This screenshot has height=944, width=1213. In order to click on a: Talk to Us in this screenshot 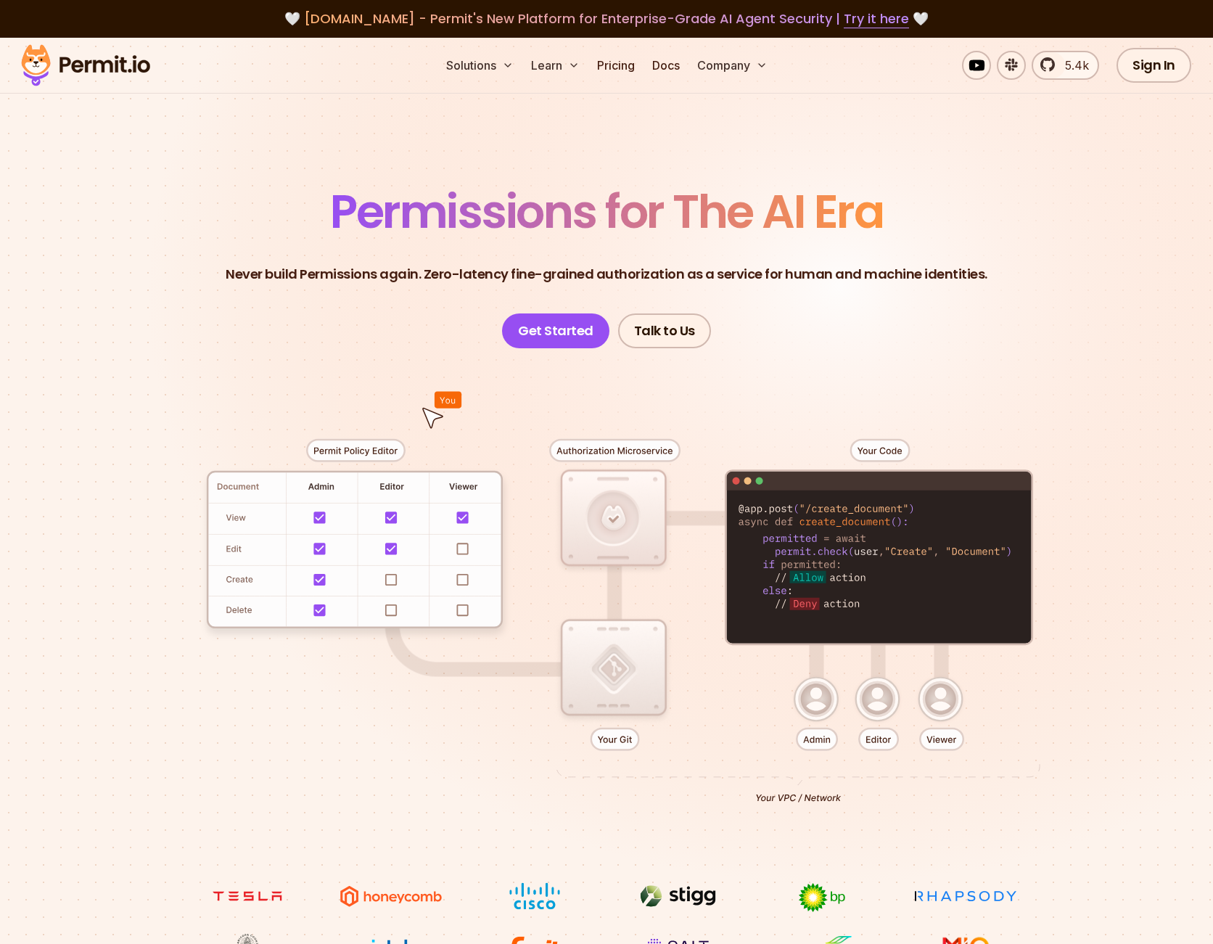, I will do `click(664, 331)`.